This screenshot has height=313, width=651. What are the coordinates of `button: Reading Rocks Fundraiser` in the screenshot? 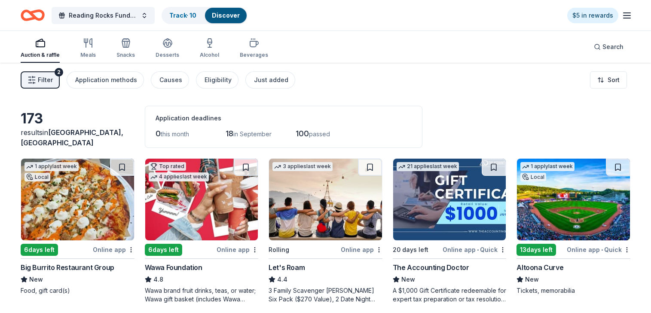 It's located at (103, 15).